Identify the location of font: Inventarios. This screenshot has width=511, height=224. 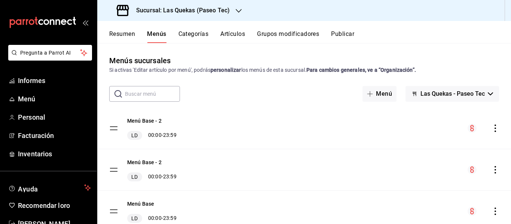
(35, 154).